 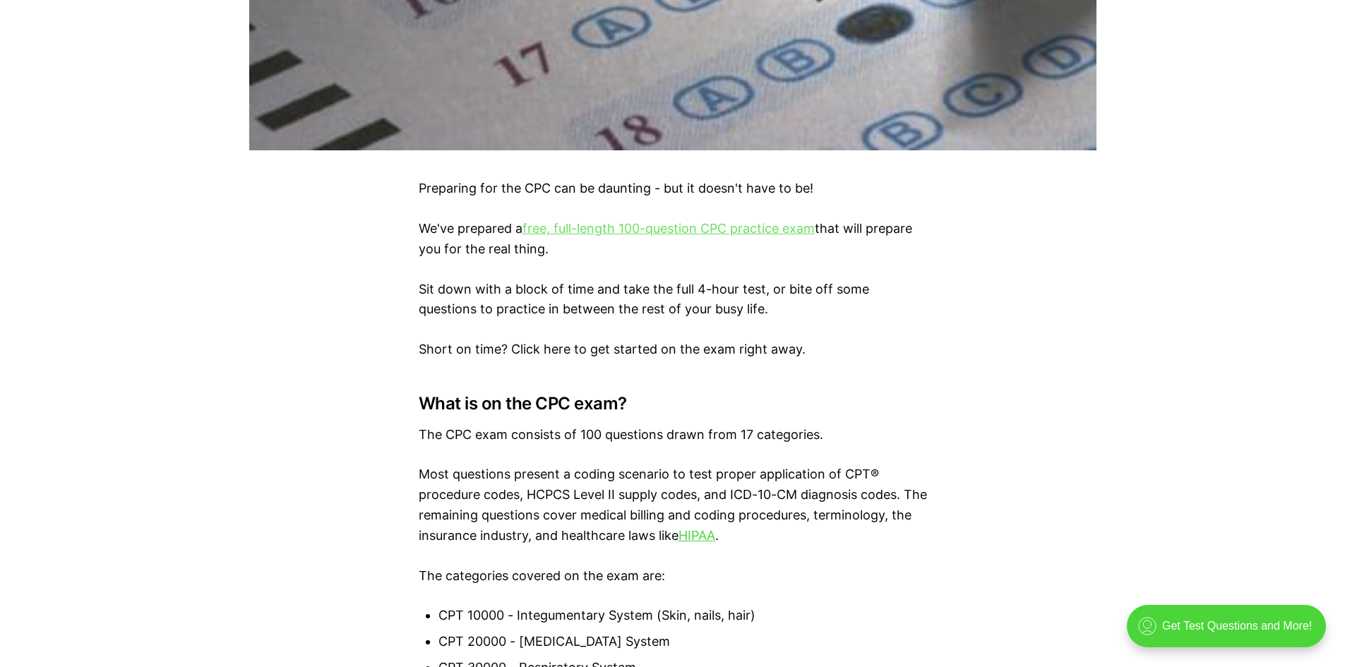 What do you see at coordinates (673, 239) in the screenshot?
I see `p: We've prepared a that will prepare you for the real thing.` at bounding box center [673, 239].